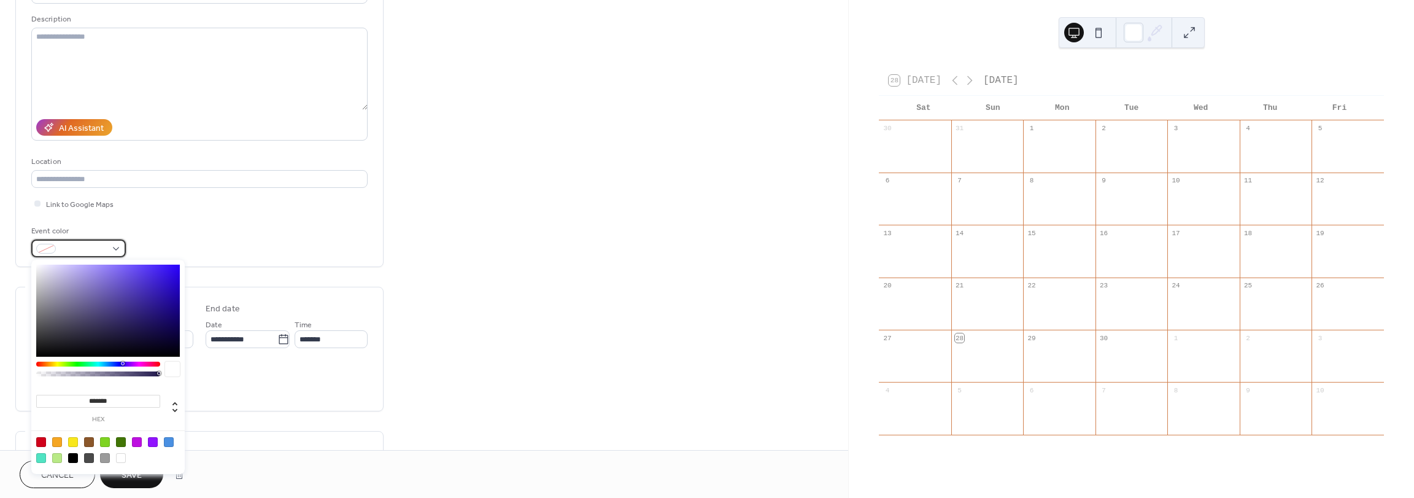  What do you see at coordinates (121, 442) in the screenshot?
I see `div: #417505` at bounding box center [121, 442].